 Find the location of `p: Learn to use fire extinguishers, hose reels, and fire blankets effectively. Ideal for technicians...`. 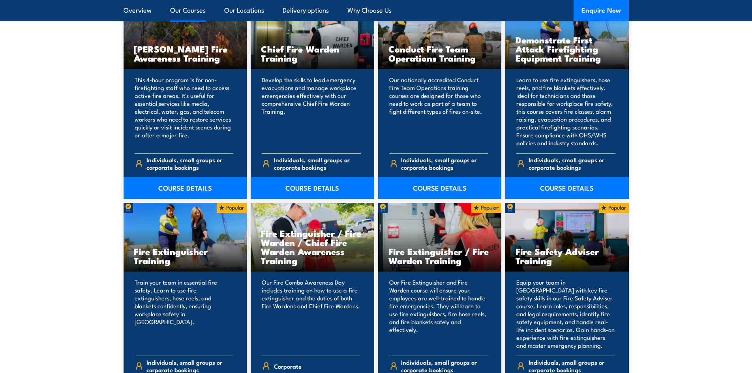

p: Learn to use fire extinguishers, hose reels, and fire blankets effectively. Ideal for technicians... is located at coordinates (565, 111).